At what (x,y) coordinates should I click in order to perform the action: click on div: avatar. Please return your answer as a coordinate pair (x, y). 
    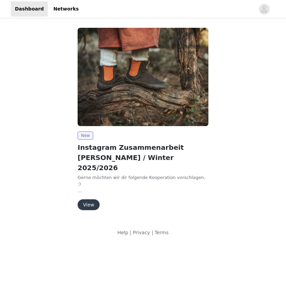
    Looking at the image, I should click on (264, 9).